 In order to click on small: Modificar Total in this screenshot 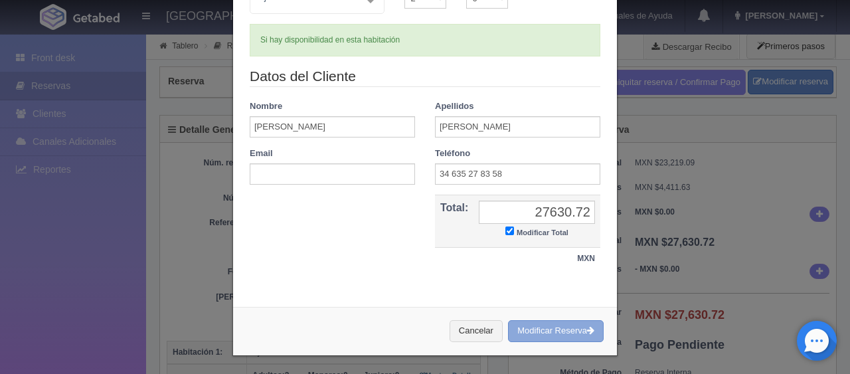, I will do `click(542, 232)`.